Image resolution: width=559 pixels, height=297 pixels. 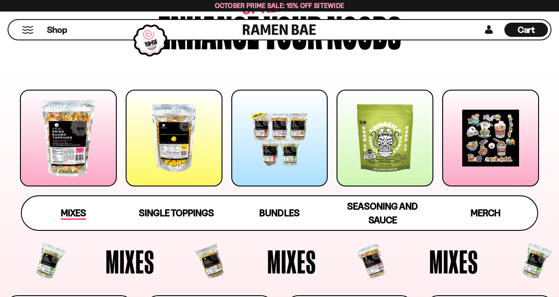 What do you see at coordinates (28, 30) in the screenshot?
I see `button: Mobile Menu Trigger` at bounding box center [28, 30].